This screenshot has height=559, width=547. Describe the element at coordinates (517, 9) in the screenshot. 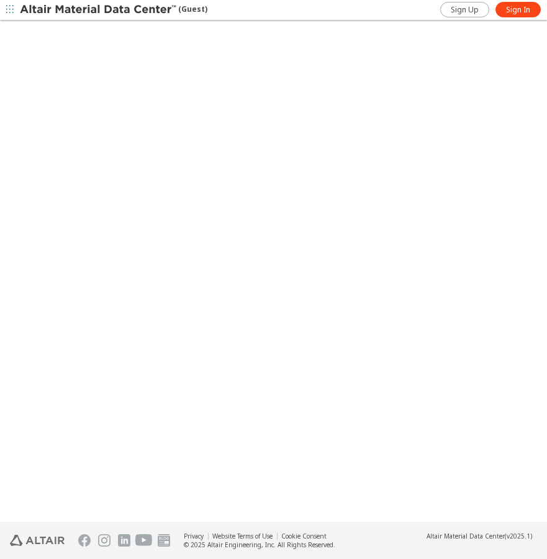

I see `a: Sign In` at that location.